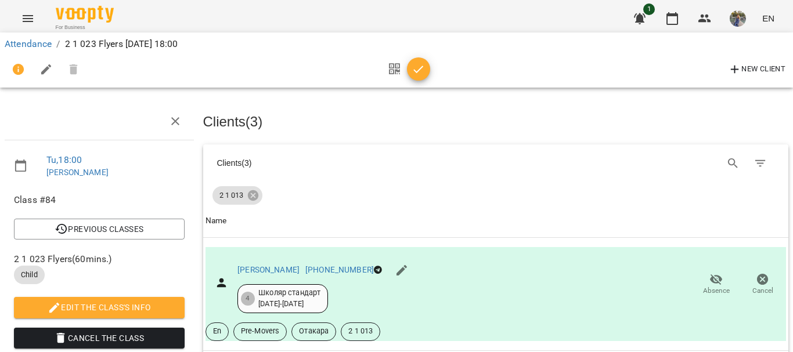  Describe the element at coordinates (738, 19) in the screenshot. I see `img: aed329fc70d3964b594478412e8e91ea.jpg` at that location.